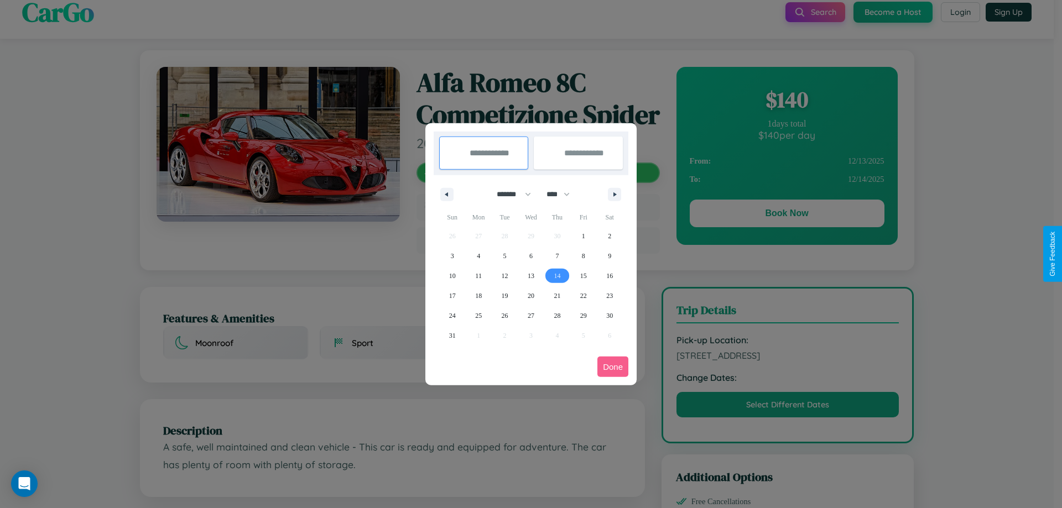 The width and height of the screenshot is (1062, 508). Describe the element at coordinates (24, 484) in the screenshot. I see `div: Open Intercom Messenger` at that location.